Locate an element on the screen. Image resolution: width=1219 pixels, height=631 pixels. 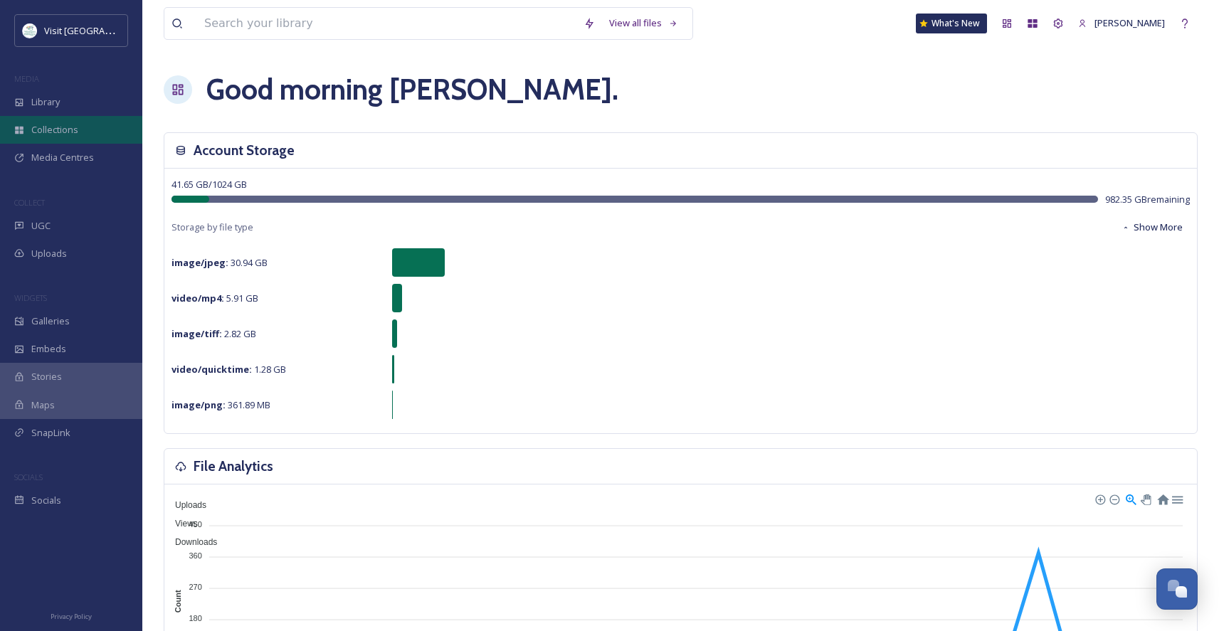
span: Collections is located at coordinates (55, 130).